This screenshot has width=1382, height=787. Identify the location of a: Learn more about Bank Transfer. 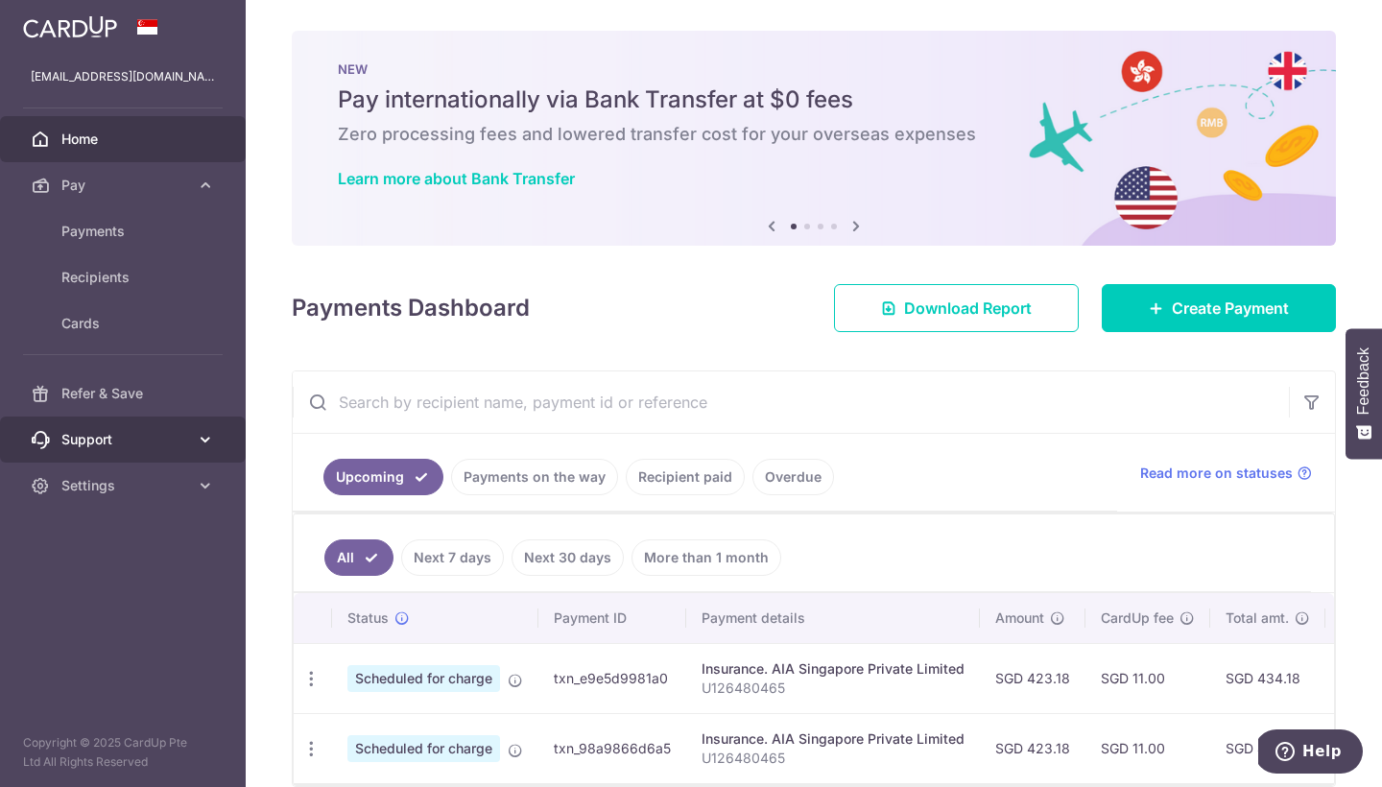
(456, 179).